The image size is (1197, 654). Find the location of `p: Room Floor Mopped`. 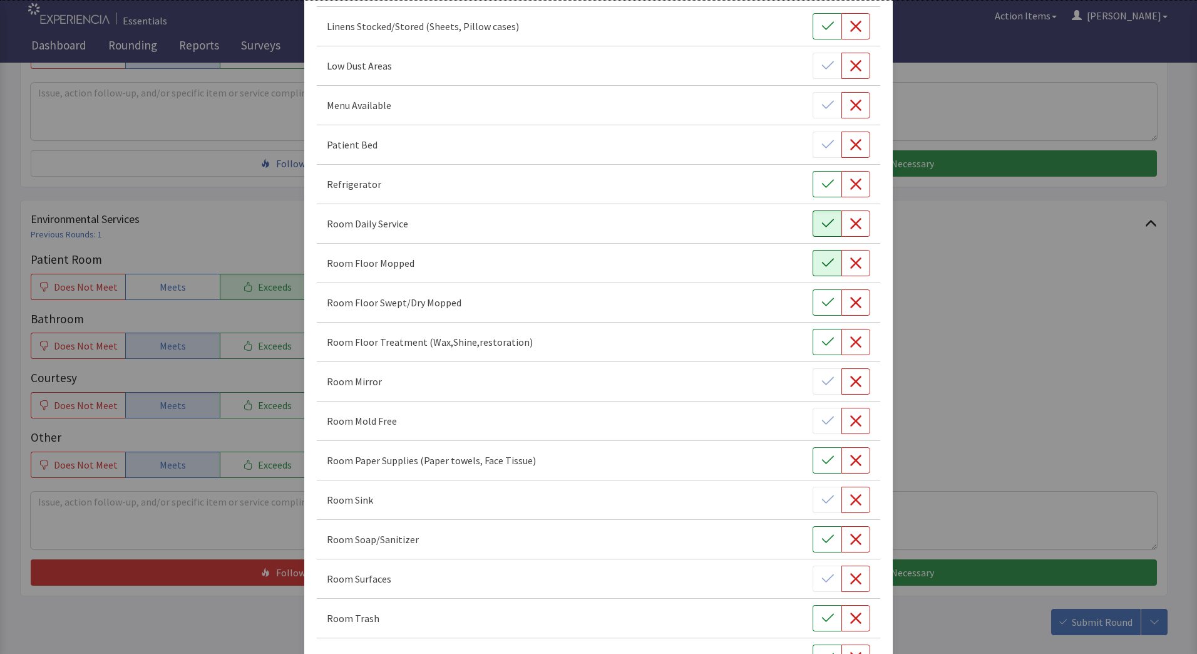

p: Room Floor Mopped is located at coordinates (371, 263).